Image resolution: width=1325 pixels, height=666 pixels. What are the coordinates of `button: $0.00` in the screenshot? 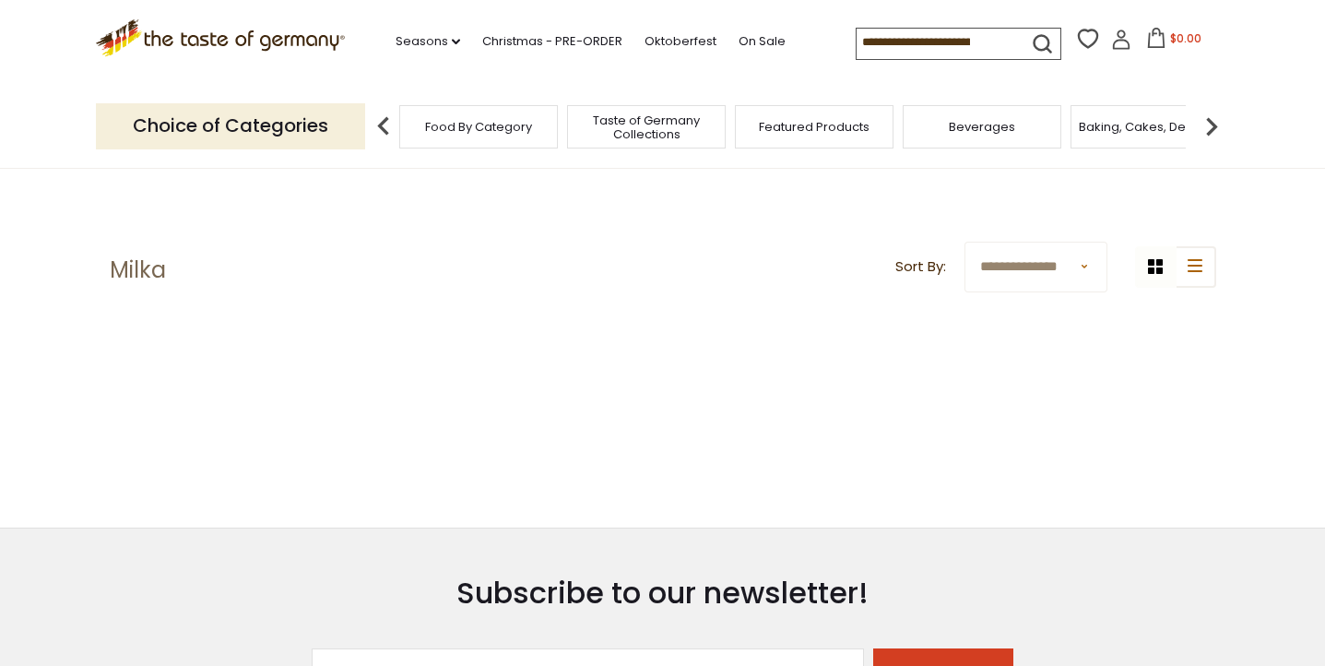 It's located at (1173, 41).